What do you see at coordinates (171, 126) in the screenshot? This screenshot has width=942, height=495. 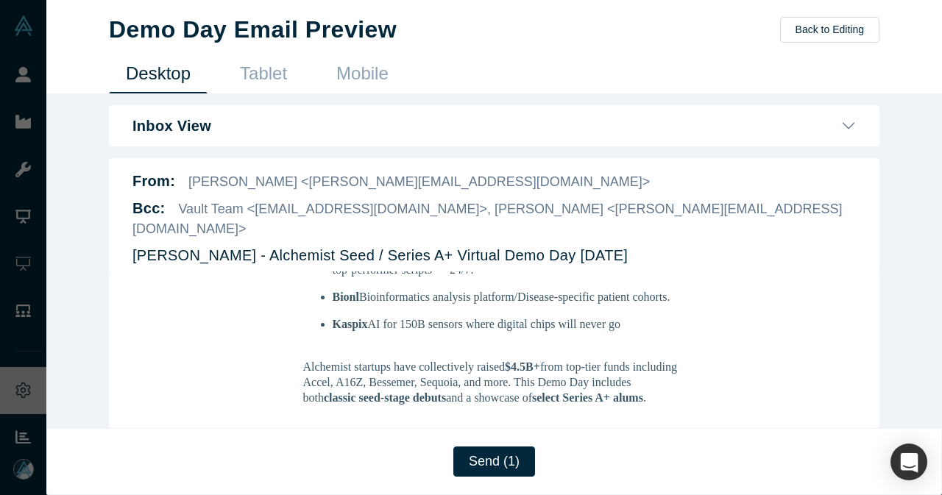 I see `b: Inbox View` at bounding box center [171, 126].